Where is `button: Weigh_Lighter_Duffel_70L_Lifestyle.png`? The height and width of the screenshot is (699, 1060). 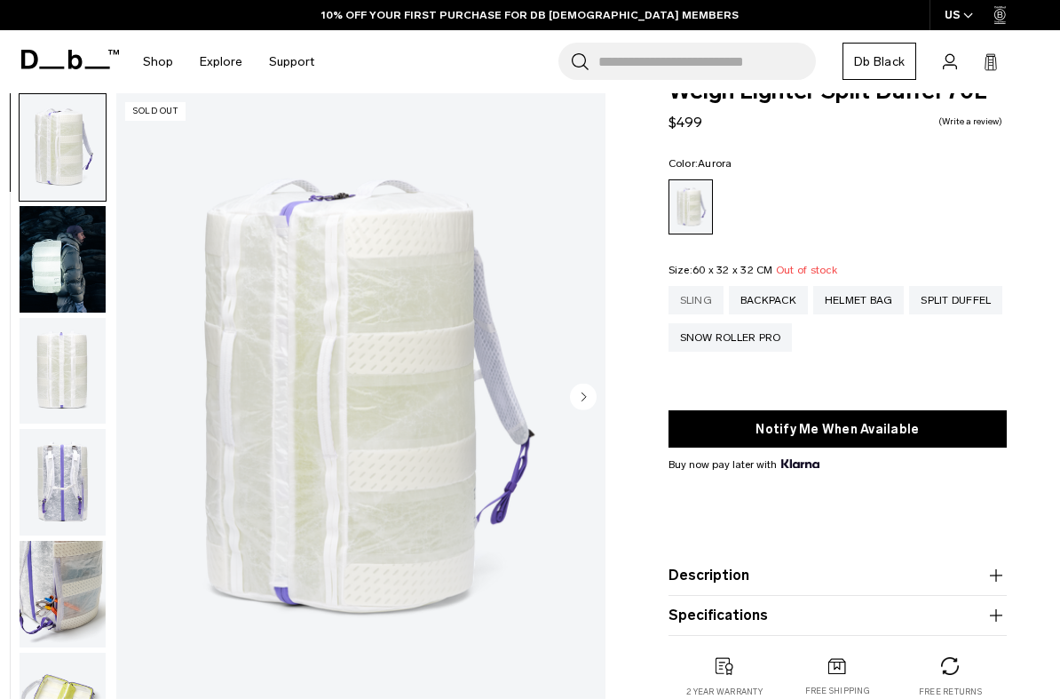 button: Weigh_Lighter_Duffel_70L_Lifestyle.png is located at coordinates (62, 259).